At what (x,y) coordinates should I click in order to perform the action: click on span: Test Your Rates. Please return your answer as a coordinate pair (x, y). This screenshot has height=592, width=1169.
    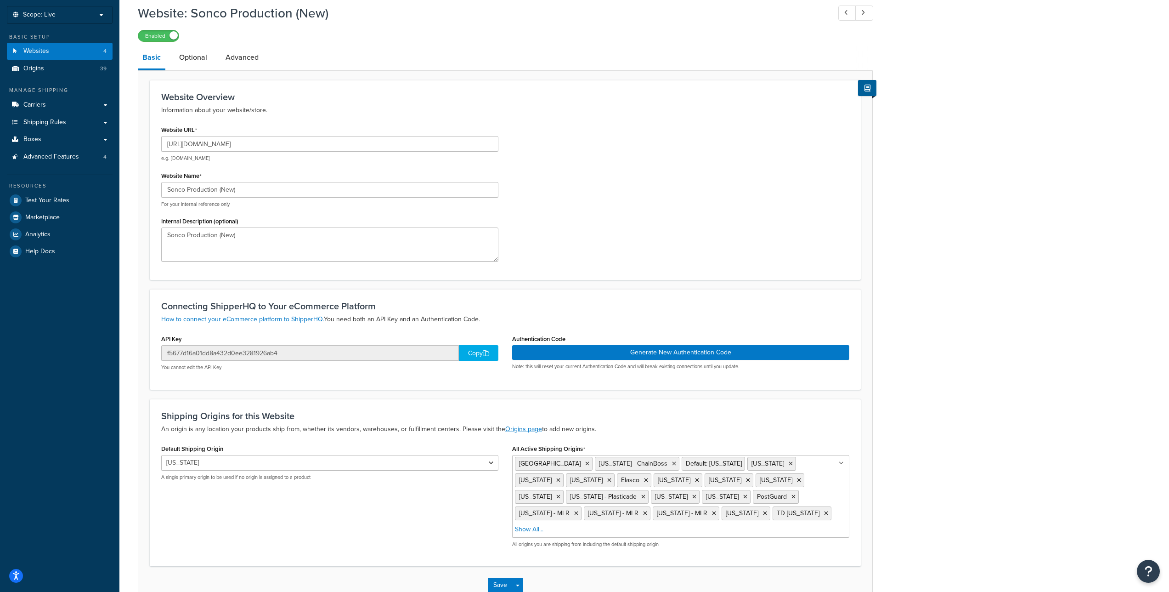
    Looking at the image, I should click on (47, 200).